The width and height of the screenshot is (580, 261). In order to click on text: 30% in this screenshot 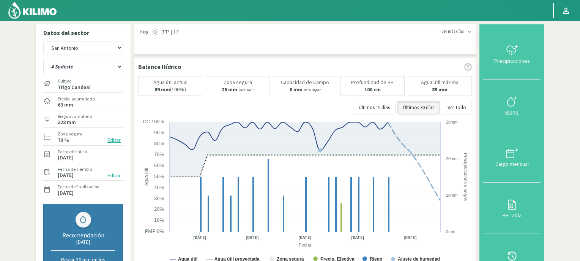, I will do `click(159, 198)`.